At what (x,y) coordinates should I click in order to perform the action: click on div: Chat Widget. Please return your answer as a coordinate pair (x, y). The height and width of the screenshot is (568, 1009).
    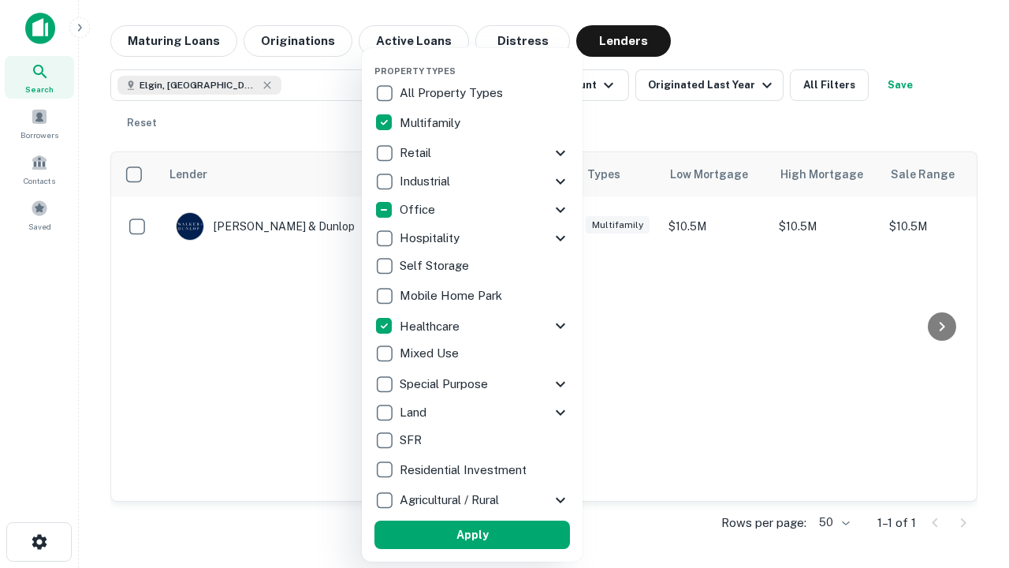
    Looking at the image, I should click on (970, 429).